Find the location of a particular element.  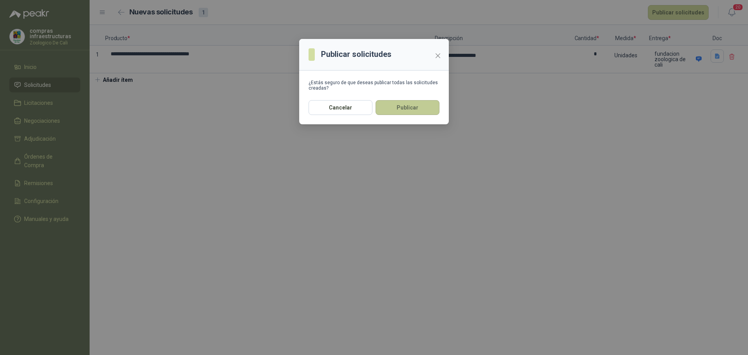

button: Close is located at coordinates (438, 56).